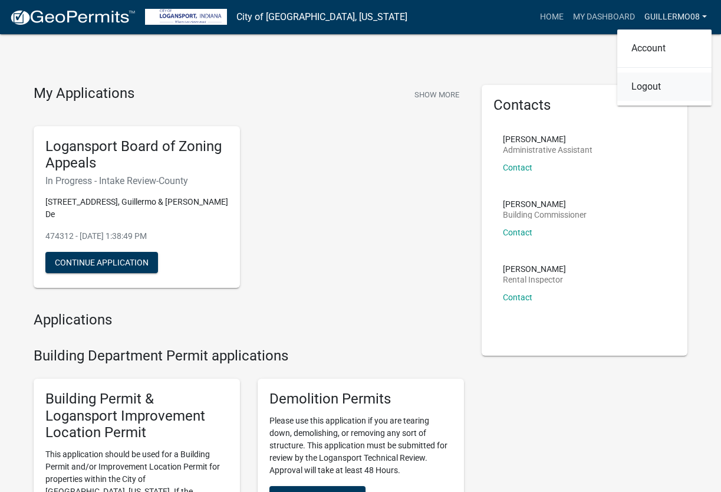  Describe the element at coordinates (84, 94) in the screenshot. I see `h4: My Applications` at that location.